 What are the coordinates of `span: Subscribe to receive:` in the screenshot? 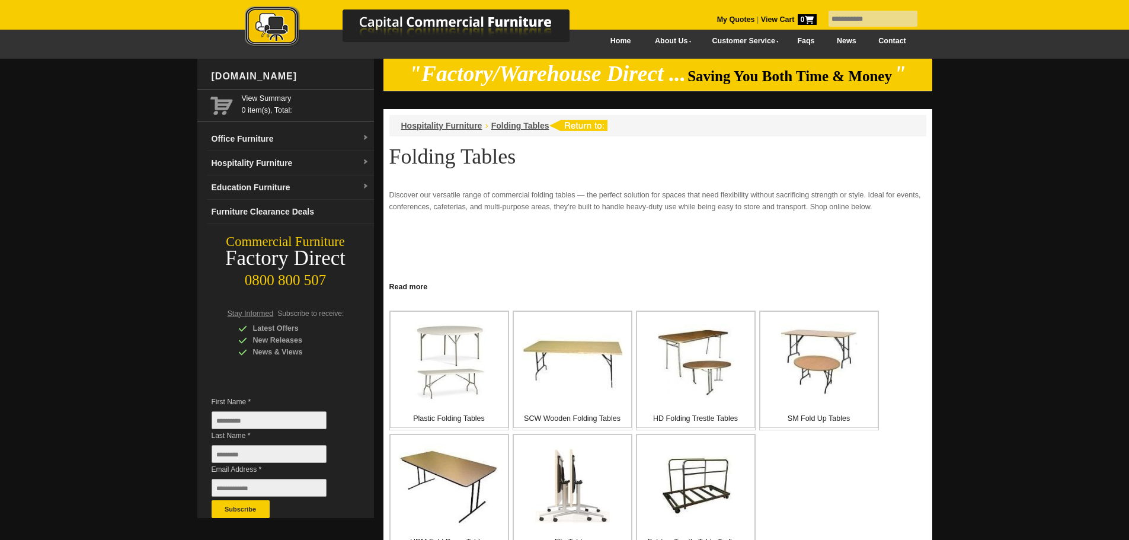 It's located at (311, 314).